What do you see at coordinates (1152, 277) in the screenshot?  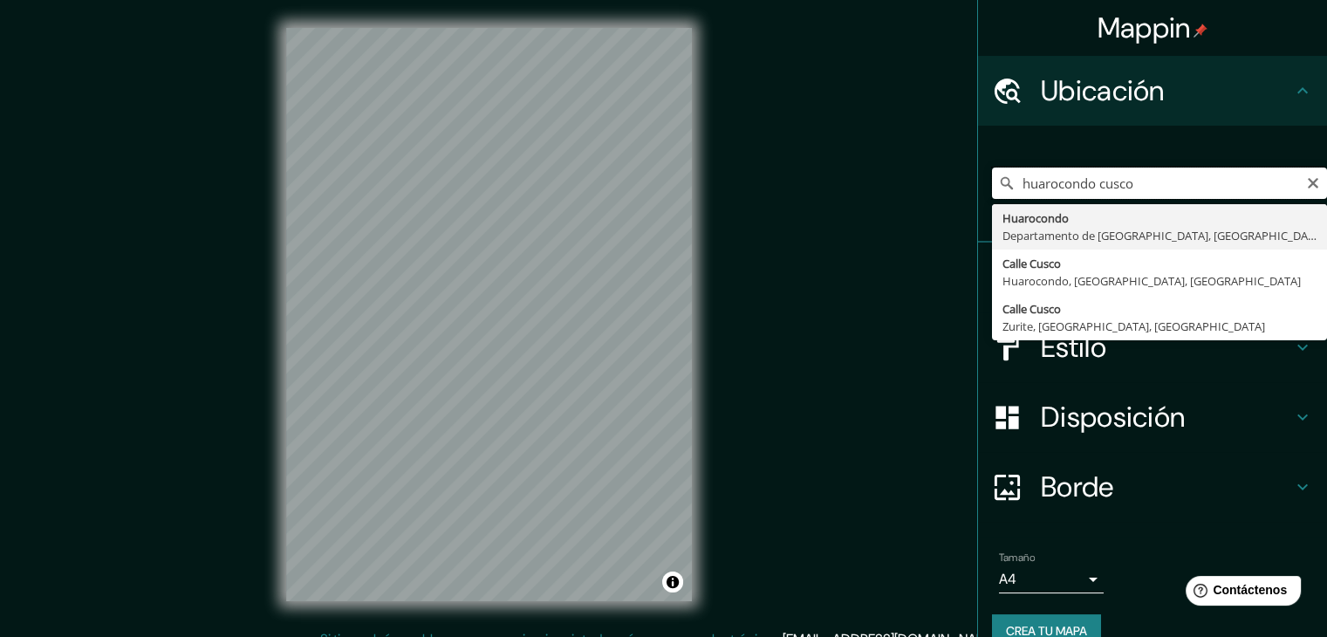 I see `div: Patas` at bounding box center [1152, 277].